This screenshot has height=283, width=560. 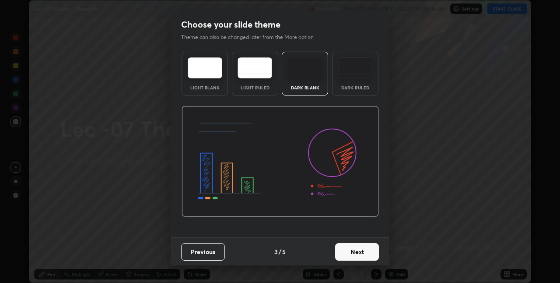 I want to click on h2: Choose your slide theme, so click(x=231, y=25).